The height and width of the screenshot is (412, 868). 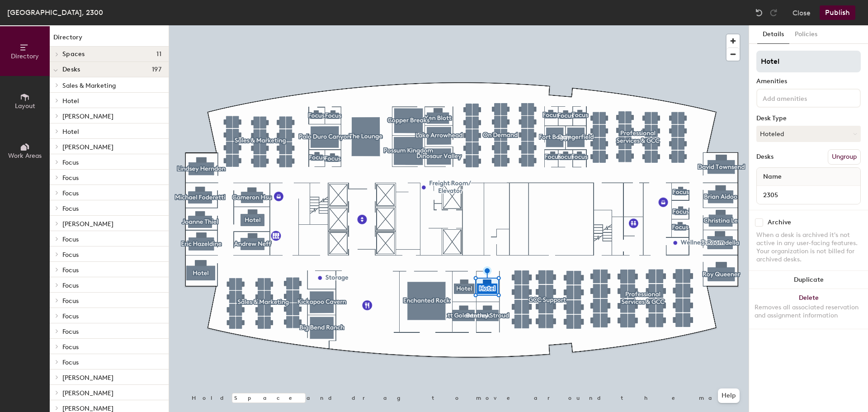 What do you see at coordinates (780, 223) in the screenshot?
I see `div: Archive` at bounding box center [780, 223].